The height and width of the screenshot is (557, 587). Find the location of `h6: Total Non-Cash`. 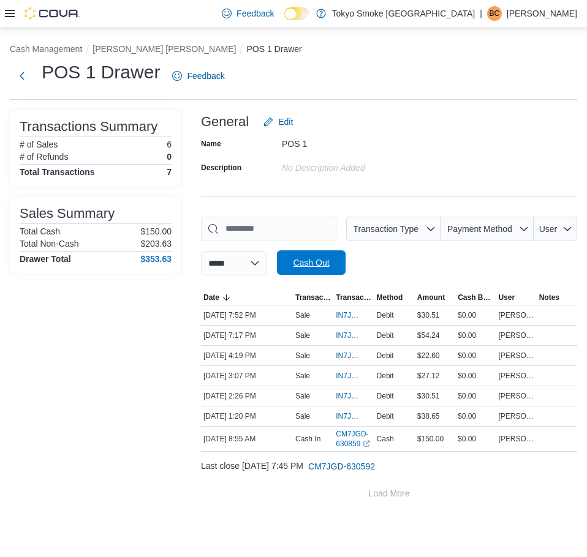

h6: Total Non-Cash is located at coordinates (49, 244).